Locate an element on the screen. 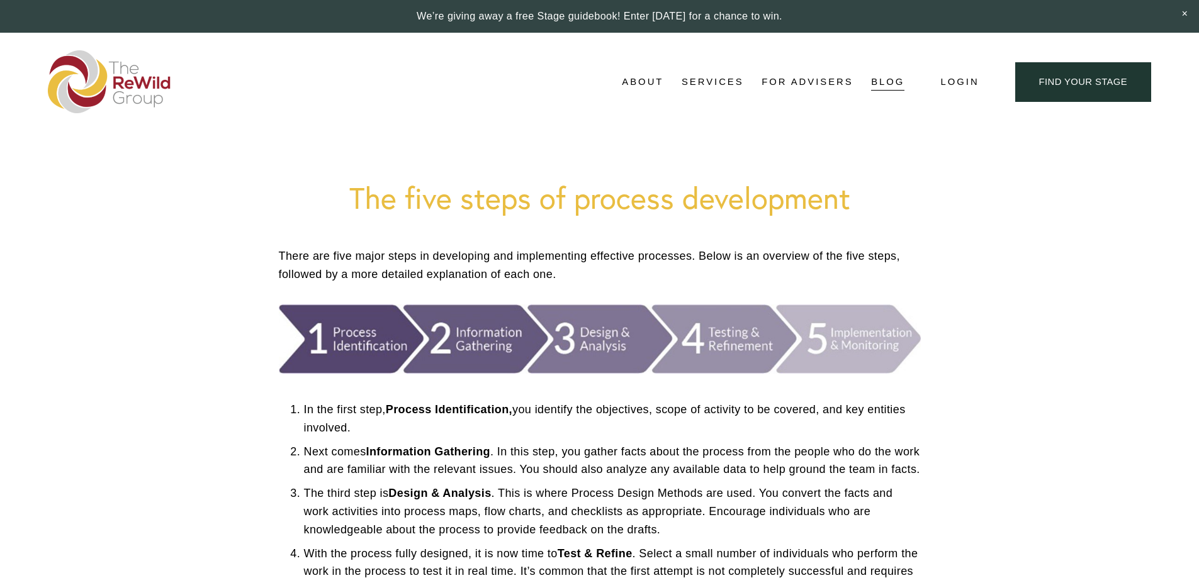 The height and width of the screenshot is (578, 1199). span: About is located at coordinates (642, 82).